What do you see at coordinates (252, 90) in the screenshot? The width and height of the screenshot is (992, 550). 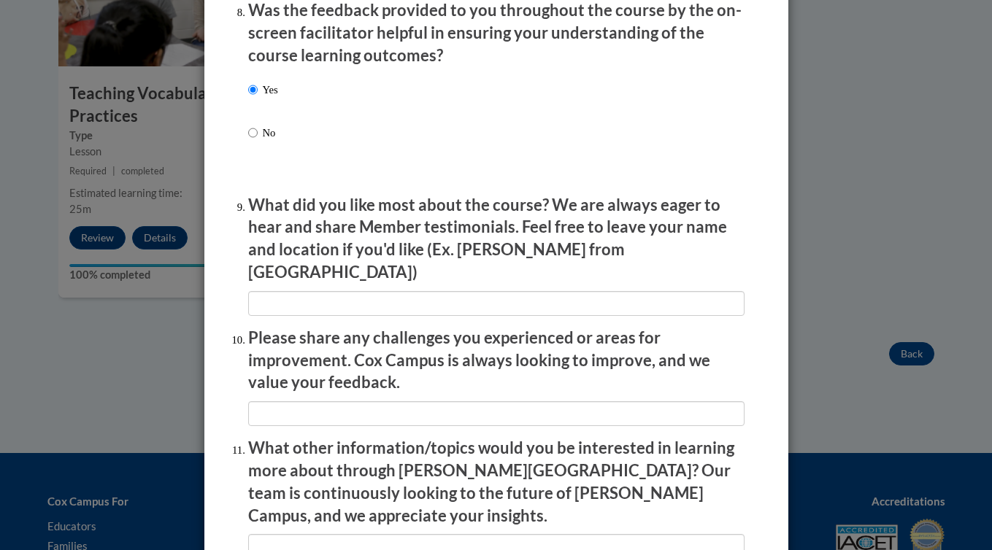 I see `input: Yes` at bounding box center [252, 90].